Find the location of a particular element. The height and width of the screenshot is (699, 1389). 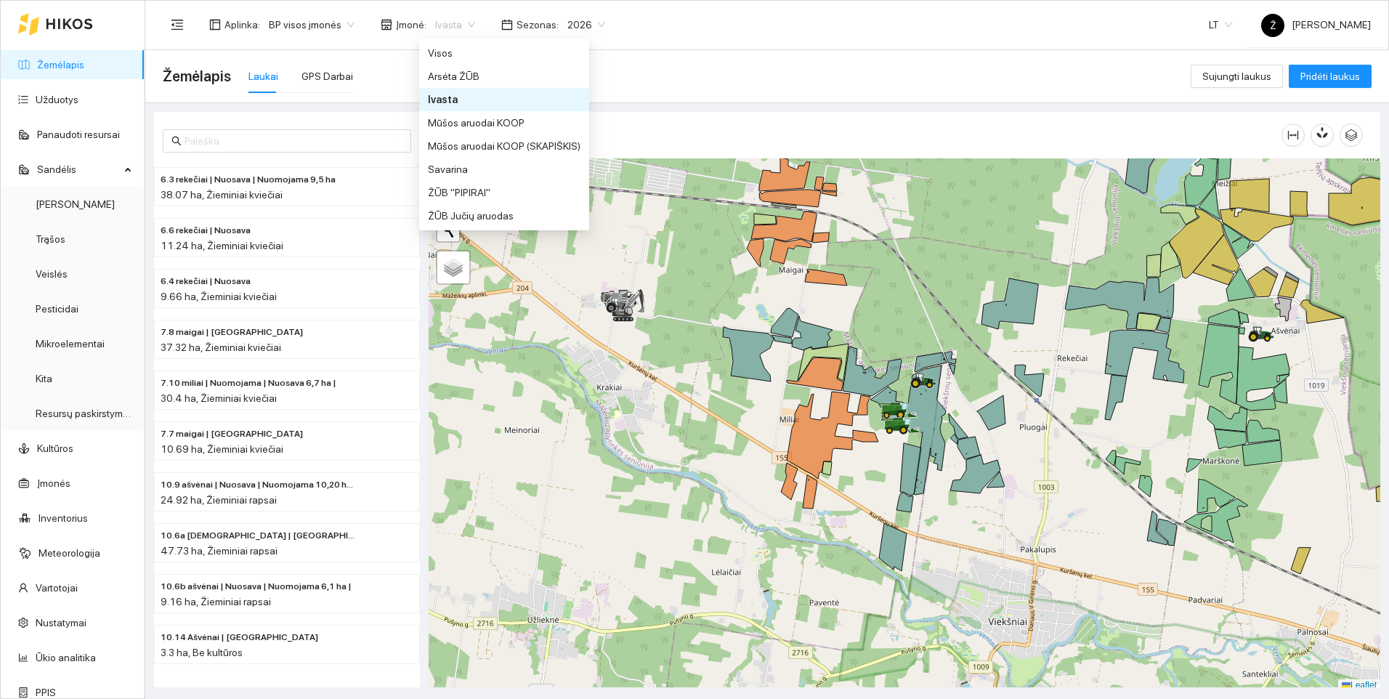

span: Pridėti laukus is located at coordinates (1330, 76).